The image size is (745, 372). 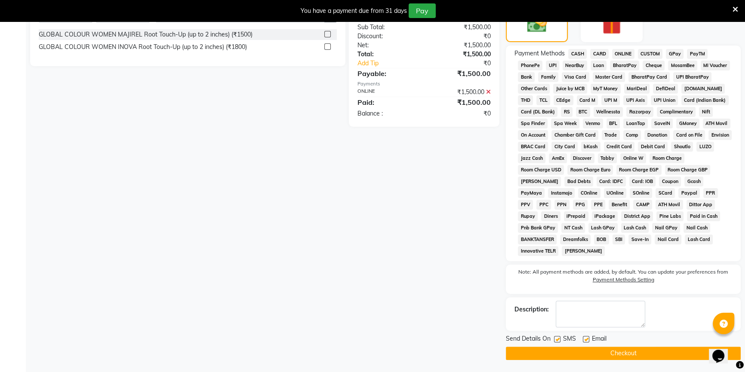 I want to click on span: BharatPay, so click(x=624, y=65).